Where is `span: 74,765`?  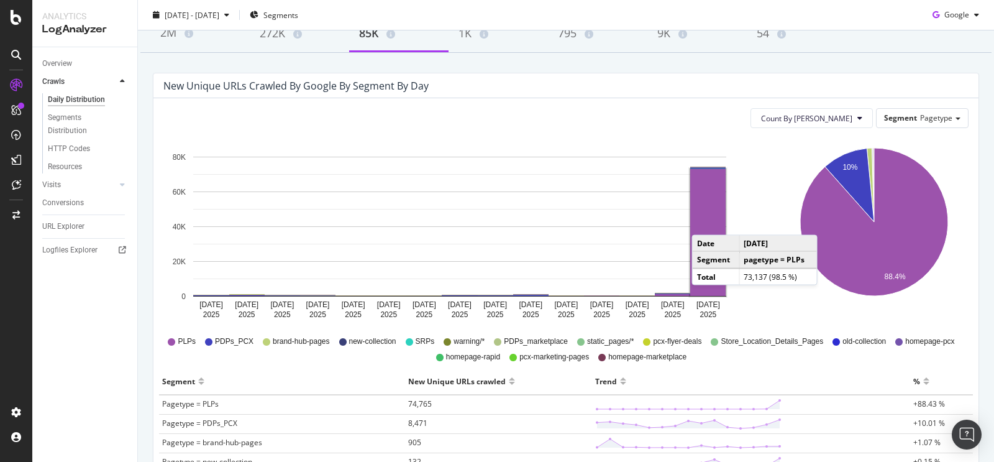
span: 74,765 is located at coordinates (420, 403).